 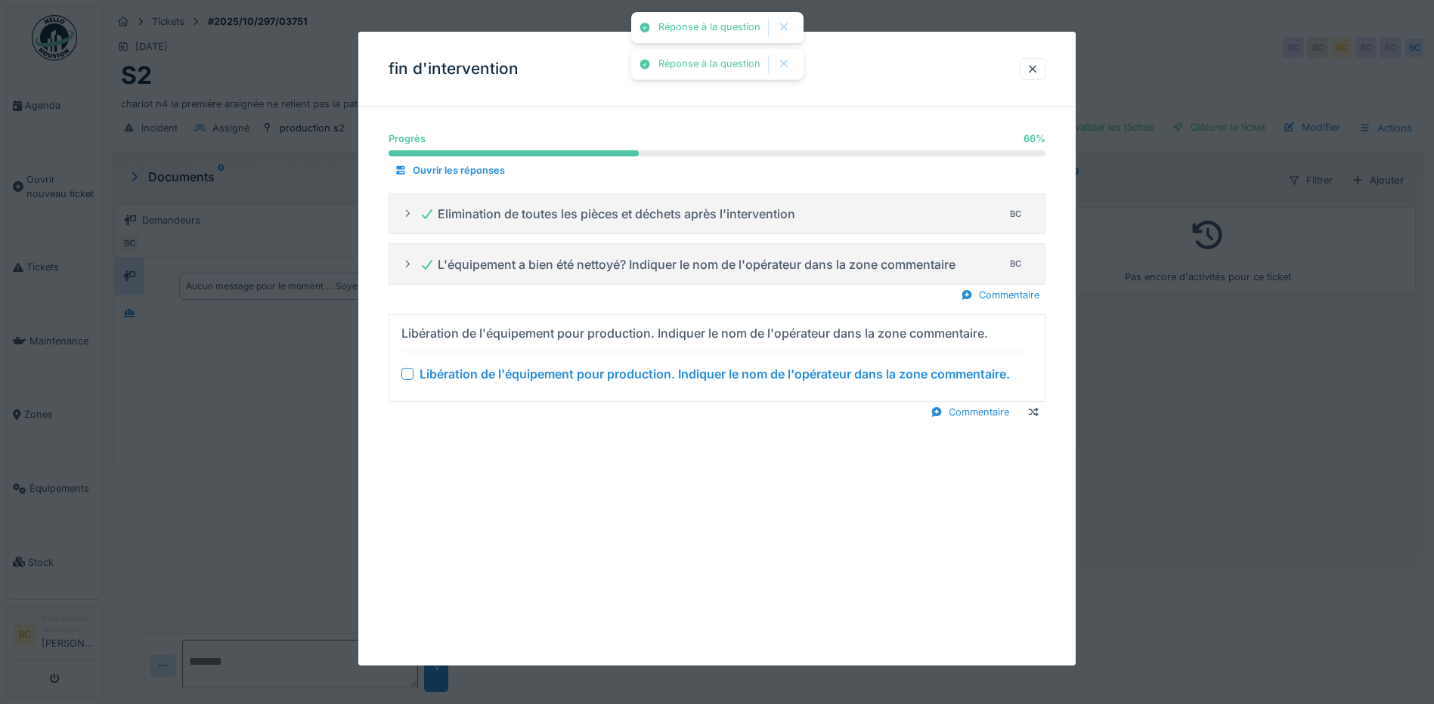 I want to click on div: Ouvrir les réponses, so click(x=450, y=170).